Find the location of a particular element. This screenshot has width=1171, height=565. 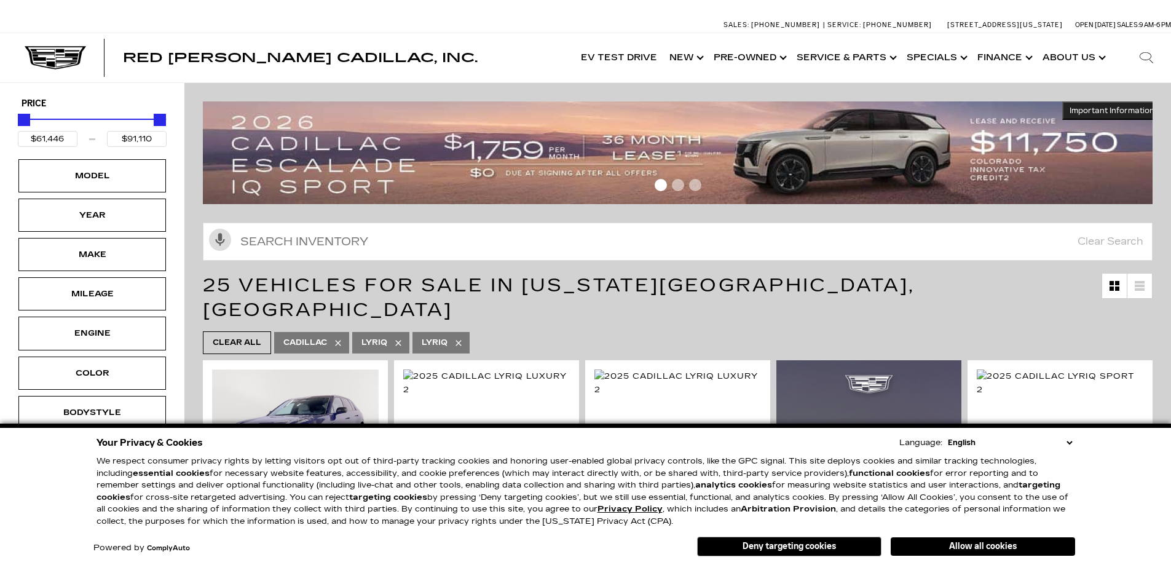

span: Go to slide 2 is located at coordinates (678, 185).